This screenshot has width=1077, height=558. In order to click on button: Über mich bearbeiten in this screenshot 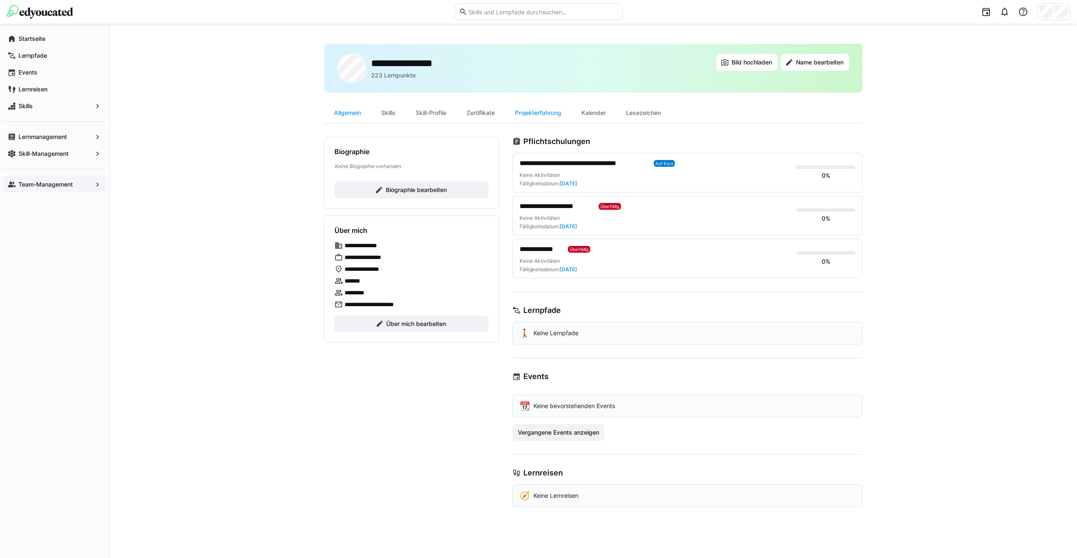, I will do `click(412, 324)`.